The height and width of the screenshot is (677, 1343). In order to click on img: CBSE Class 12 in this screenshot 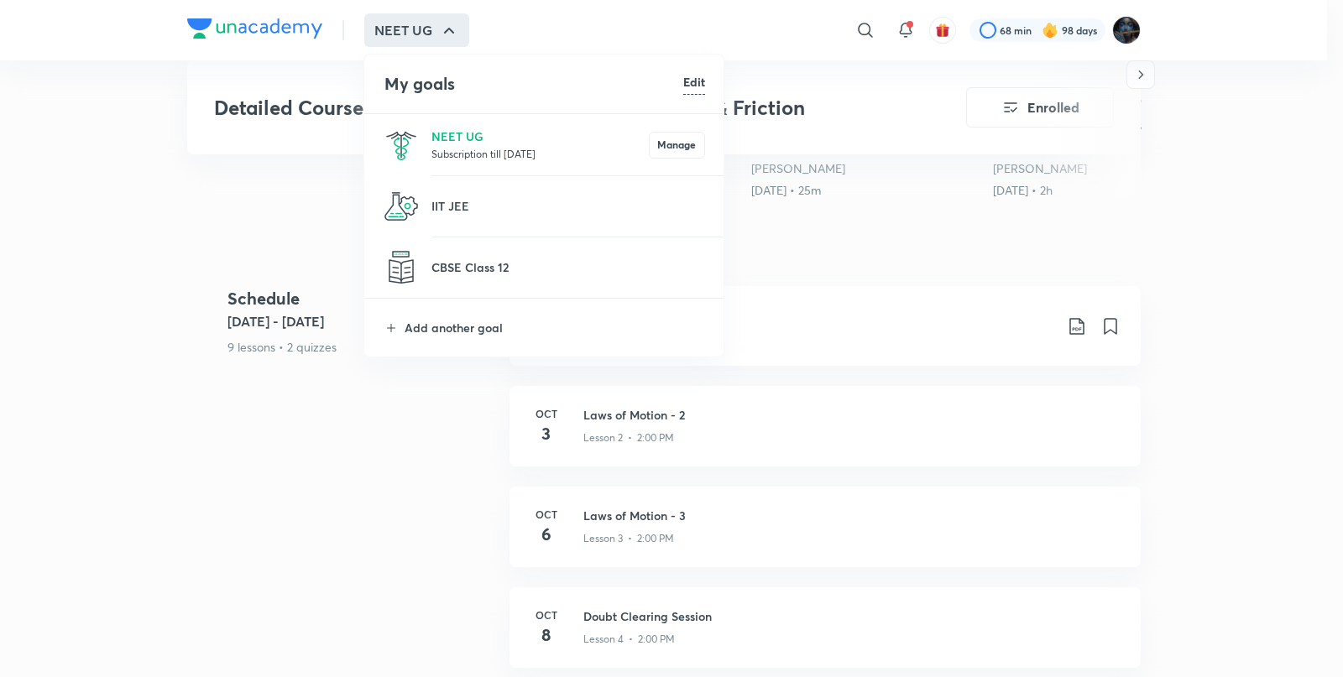, I will do `click(401, 268)`.